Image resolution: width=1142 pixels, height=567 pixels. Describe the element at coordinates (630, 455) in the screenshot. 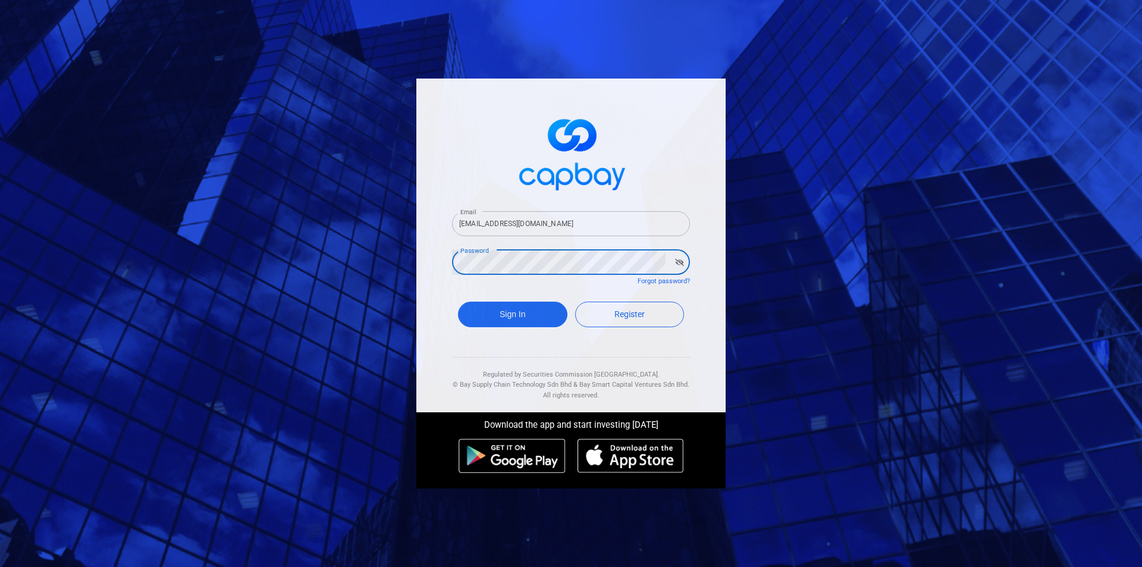

I see `img: ios` at that location.